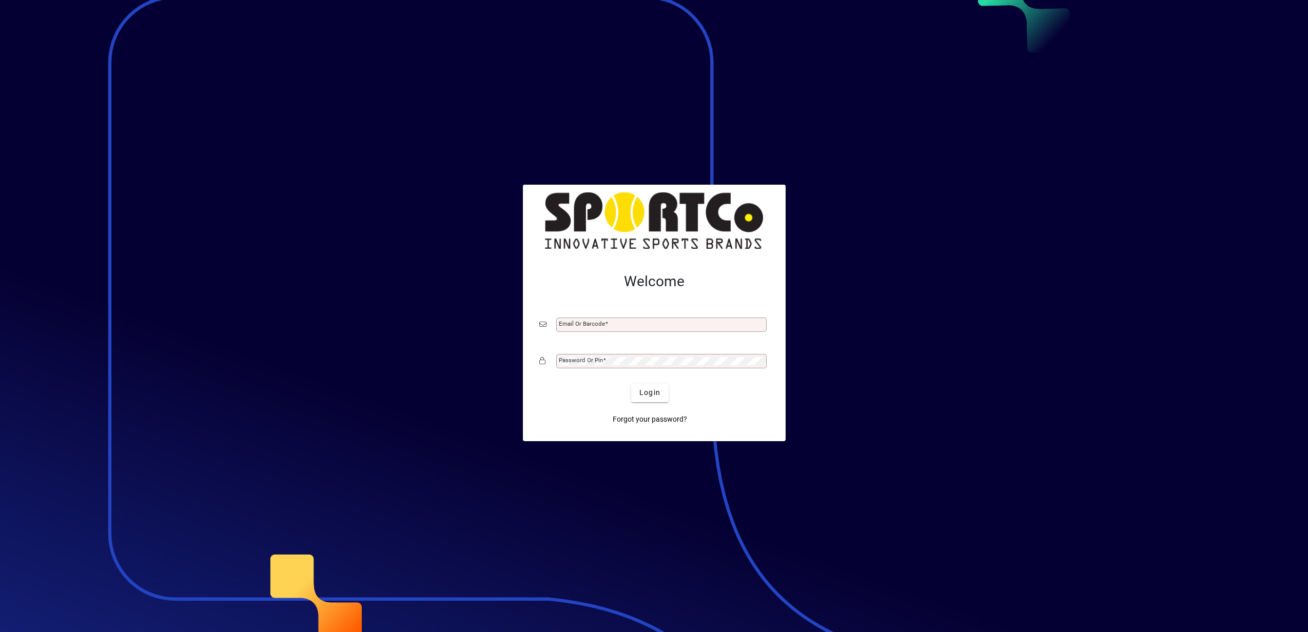  Describe the element at coordinates (581, 360) in the screenshot. I see `mat-label: Password or Pin` at that location.